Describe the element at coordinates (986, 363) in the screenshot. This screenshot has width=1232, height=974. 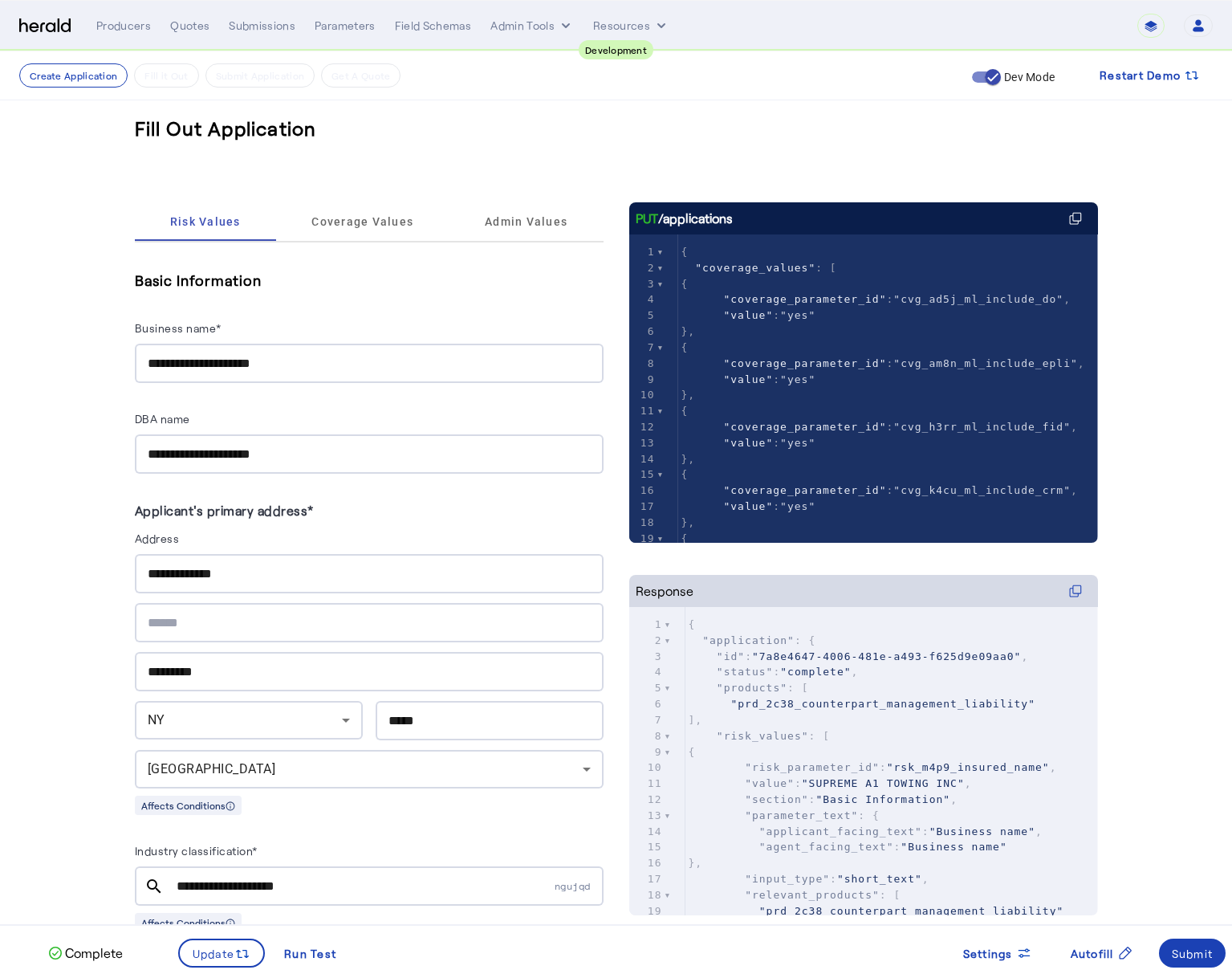
I see `span: "cvg_am8n_ml_include_epli"` at that location.